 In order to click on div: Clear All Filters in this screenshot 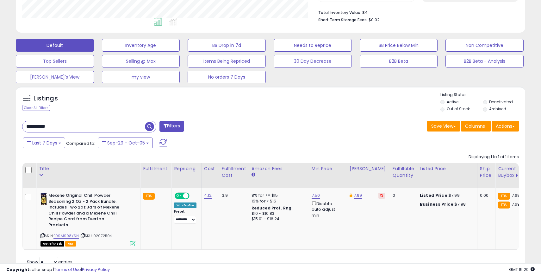, I will do `click(36, 108)`.